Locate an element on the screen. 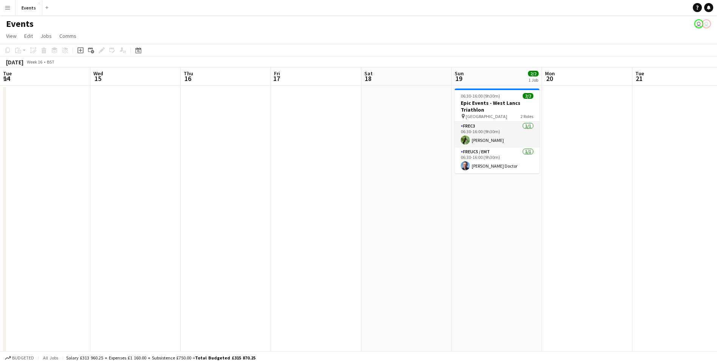 The height and width of the screenshot is (364, 717). span: Fri is located at coordinates (277, 73).